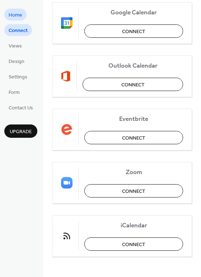 Image resolution: width=201 pixels, height=277 pixels. Describe the element at coordinates (21, 107) in the screenshot. I see `a: Contact Us` at that location.